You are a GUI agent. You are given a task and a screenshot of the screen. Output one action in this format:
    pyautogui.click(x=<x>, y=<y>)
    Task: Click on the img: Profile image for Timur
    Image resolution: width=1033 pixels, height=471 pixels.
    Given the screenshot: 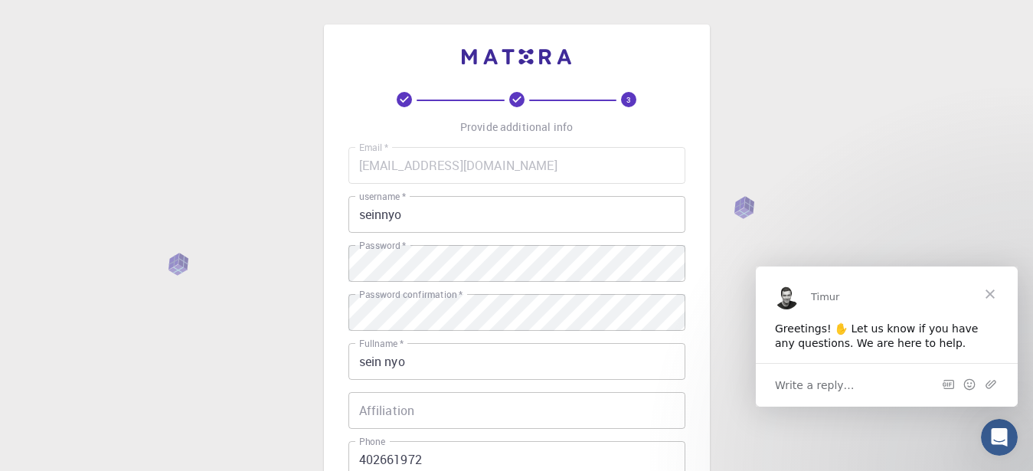 What is the action you would take?
    pyautogui.click(x=31, y=31)
    